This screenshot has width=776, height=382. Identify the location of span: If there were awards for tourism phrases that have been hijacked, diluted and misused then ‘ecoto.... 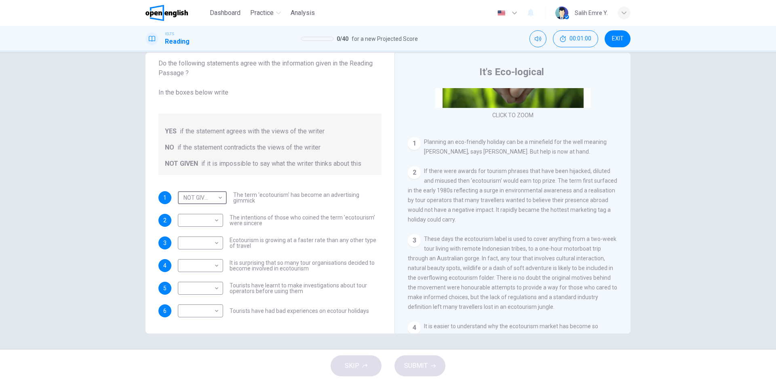
(512, 195).